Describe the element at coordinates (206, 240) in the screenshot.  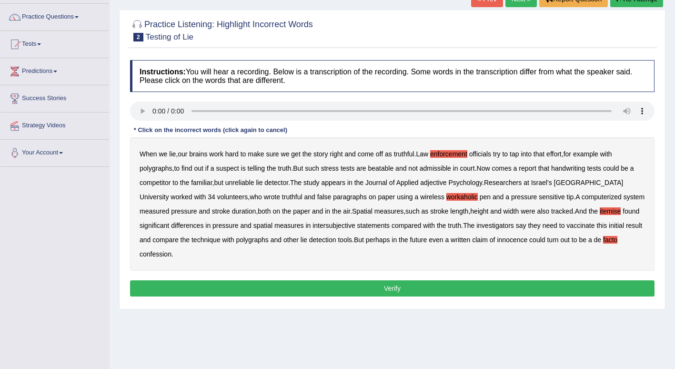
I see `b: technique` at that location.